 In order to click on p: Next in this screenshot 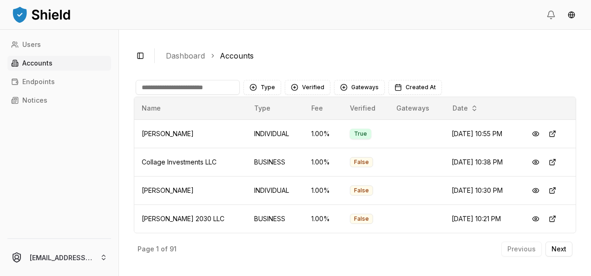, I will do `click(559, 249)`.